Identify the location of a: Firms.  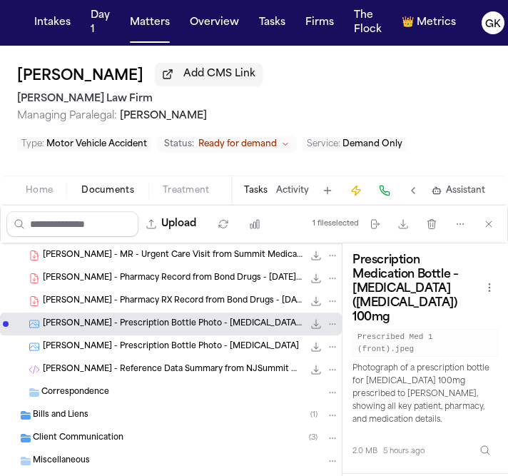
(320, 23).